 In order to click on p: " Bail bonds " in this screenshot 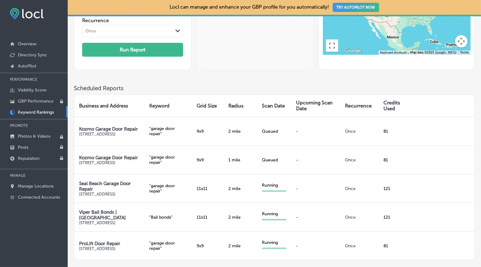, I will do `click(168, 217)`.